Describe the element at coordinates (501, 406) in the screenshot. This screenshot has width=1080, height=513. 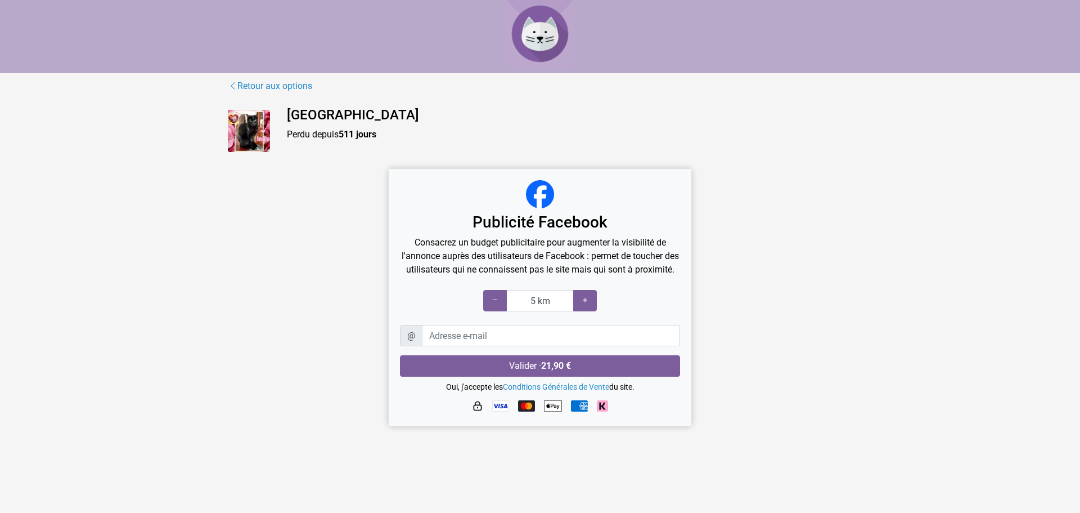
I see `img: Visa` at that location.